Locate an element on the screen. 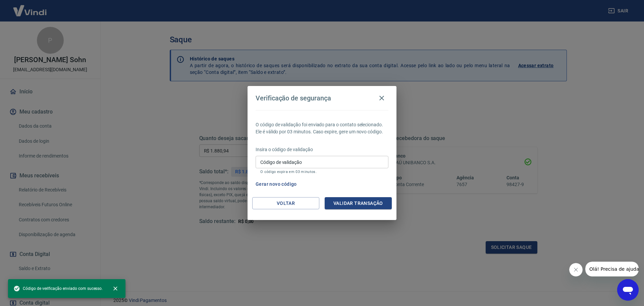 The image size is (644, 306). button: Voltar is located at coordinates (286, 203).